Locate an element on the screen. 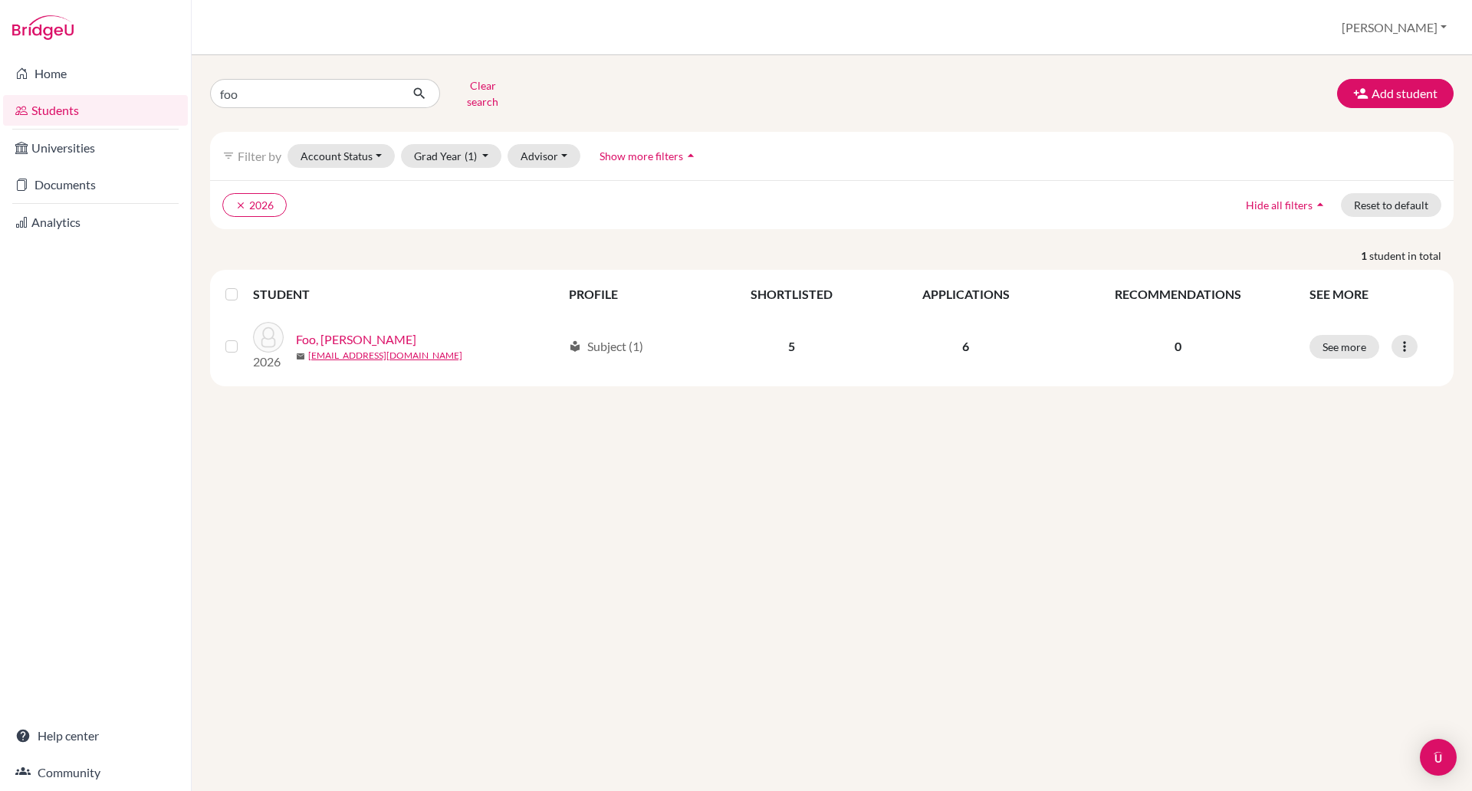 The image size is (1472, 791). a: Help center is located at coordinates (95, 736).